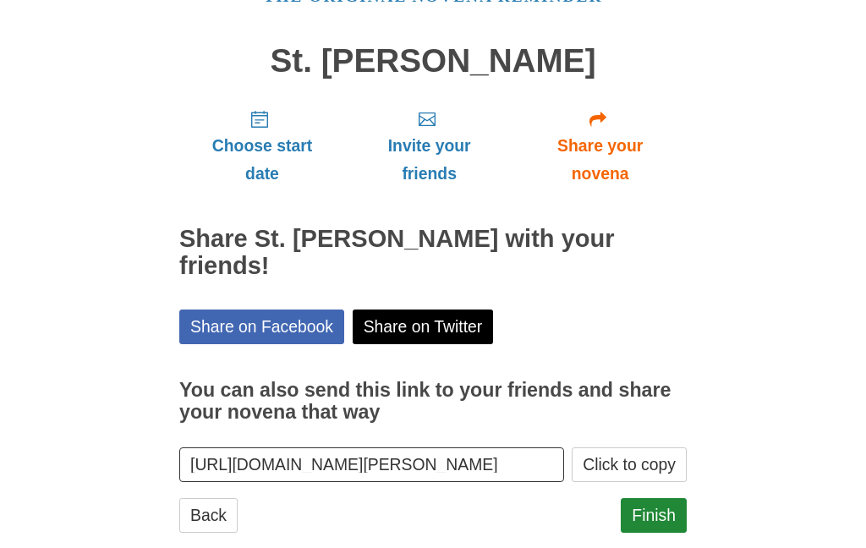 This screenshot has height=548, width=866. Describe the element at coordinates (429, 145) in the screenshot. I see `a: Invite your friends` at that location.